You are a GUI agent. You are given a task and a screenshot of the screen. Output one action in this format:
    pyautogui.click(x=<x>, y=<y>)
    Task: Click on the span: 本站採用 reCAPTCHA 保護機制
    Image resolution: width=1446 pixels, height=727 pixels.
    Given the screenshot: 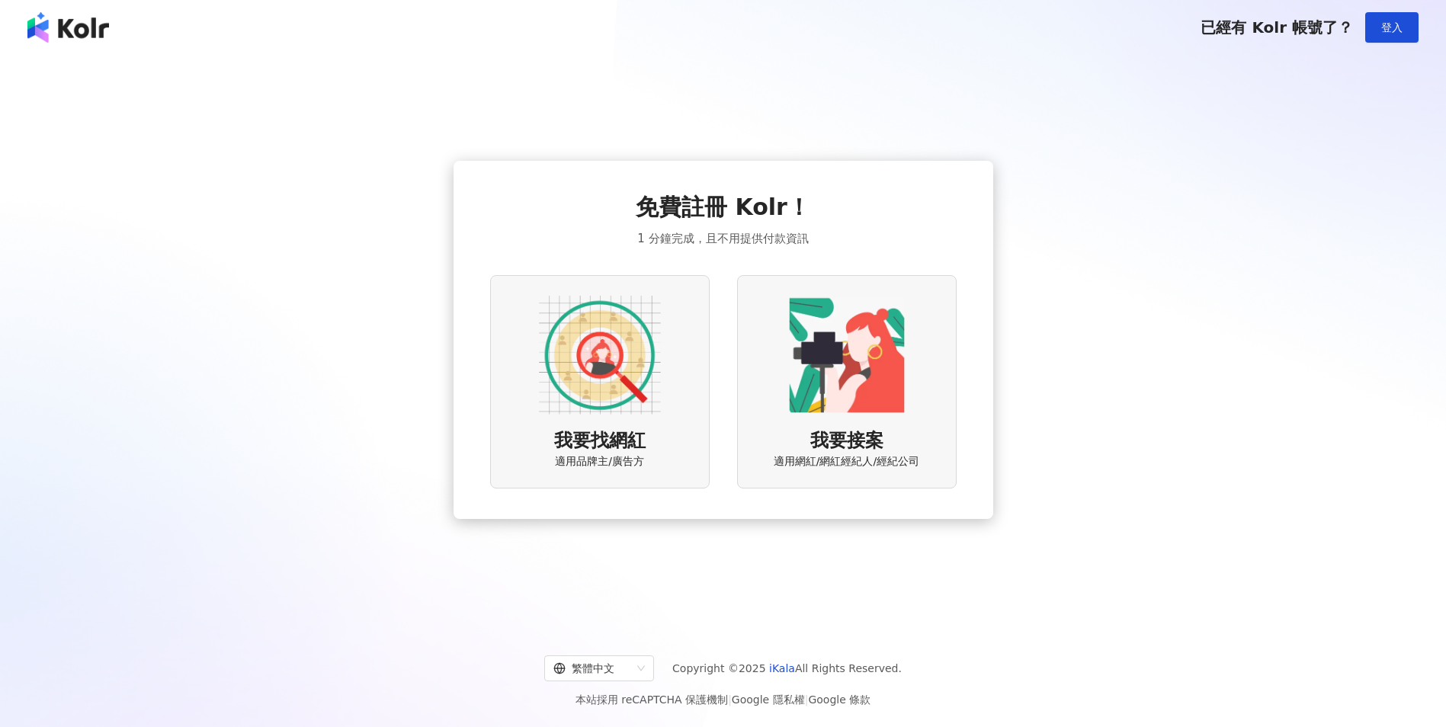 What is the action you would take?
    pyautogui.click(x=723, y=700)
    